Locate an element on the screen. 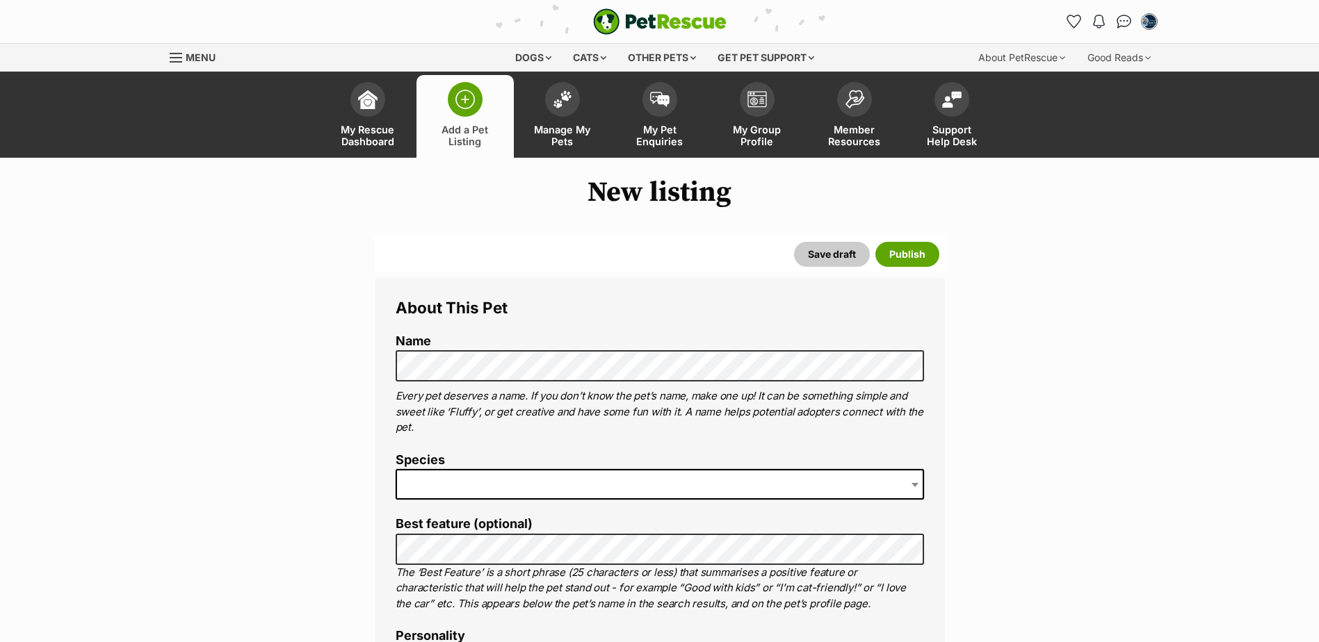  img: help-desk-icon-fdf02630f3aa405de69fd3d07c3f3aa587a6932b1a1747fa1d2bba05be0121f9.svg is located at coordinates (952, 99).